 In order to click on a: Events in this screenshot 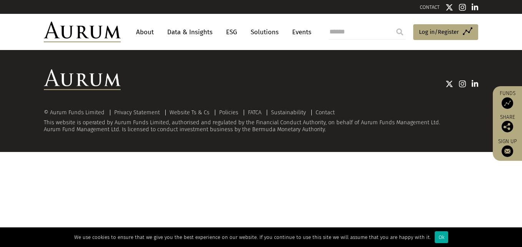, I will do `click(300, 32)`.